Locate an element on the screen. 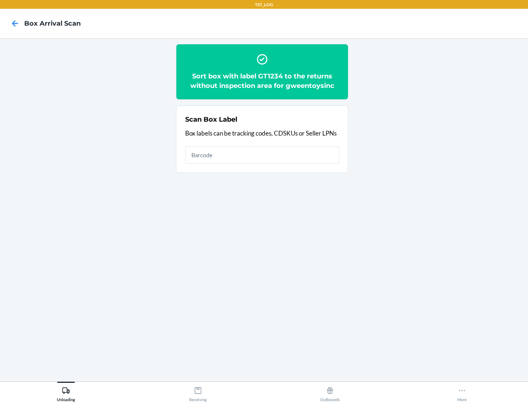 This screenshot has width=528, height=403. input: Barcode is located at coordinates (262, 155).